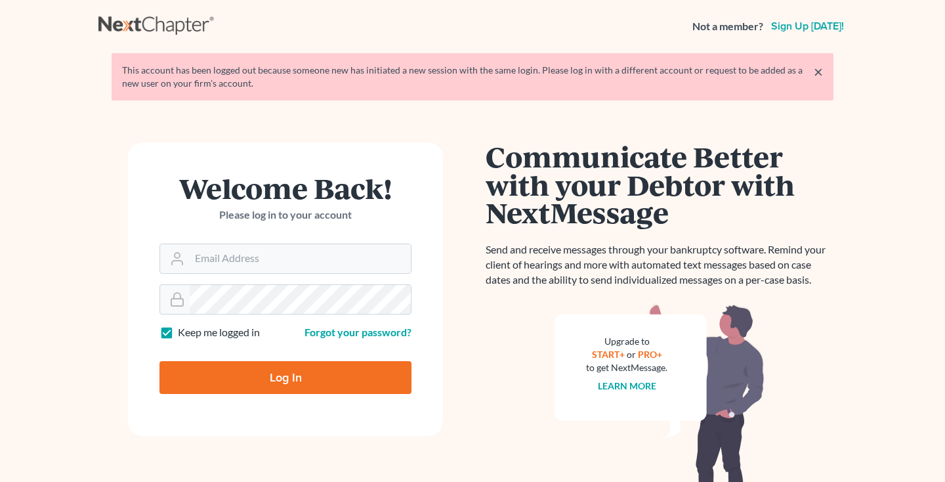  Describe the element at coordinates (728, 26) in the screenshot. I see `strong: Not a member?` at that location.